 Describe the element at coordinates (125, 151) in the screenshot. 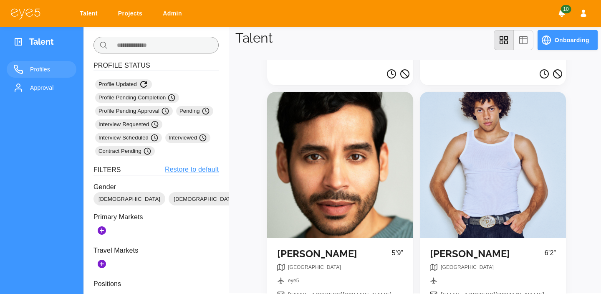

I see `span: Contract Pending` at that location.